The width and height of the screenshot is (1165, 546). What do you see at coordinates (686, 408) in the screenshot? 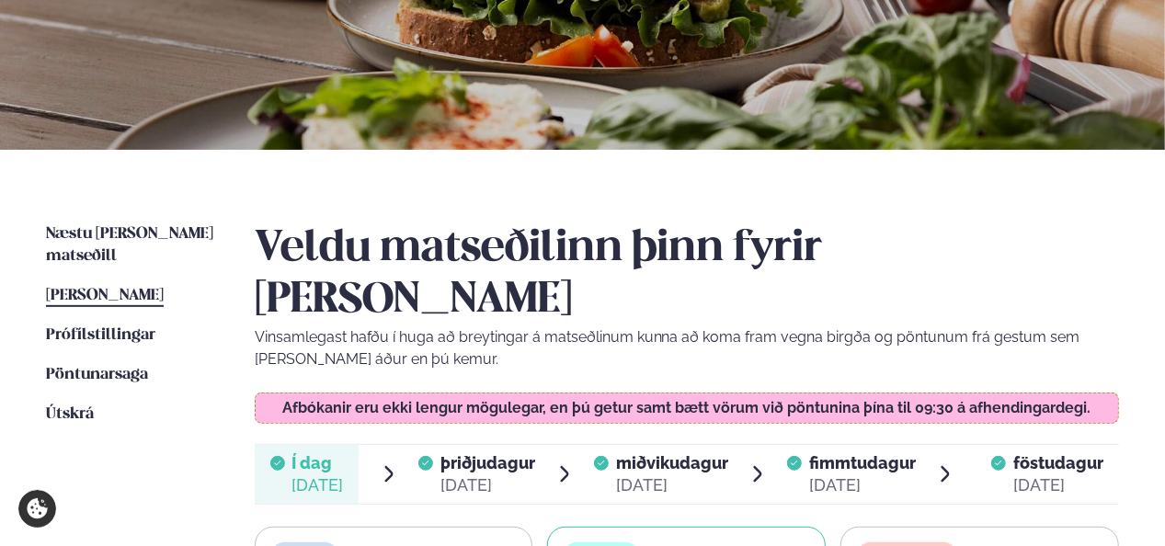
I see `p: Afbókanir eru ekki lengur mögulegar, en þú getur samt bætt vörum við pöntunina þína til 09:30 á a...` at bounding box center [686, 408].